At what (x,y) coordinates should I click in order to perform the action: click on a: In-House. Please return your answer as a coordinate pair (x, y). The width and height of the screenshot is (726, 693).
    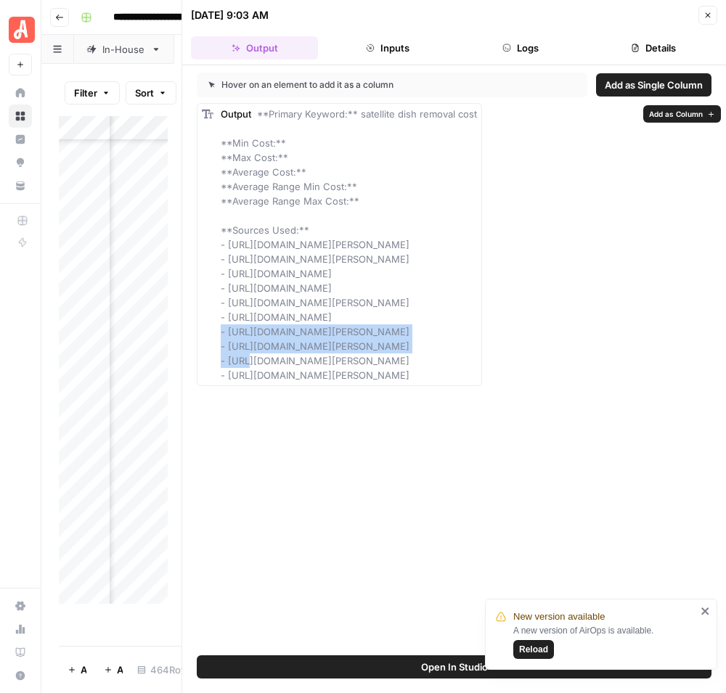
    Looking at the image, I should click on (123, 49).